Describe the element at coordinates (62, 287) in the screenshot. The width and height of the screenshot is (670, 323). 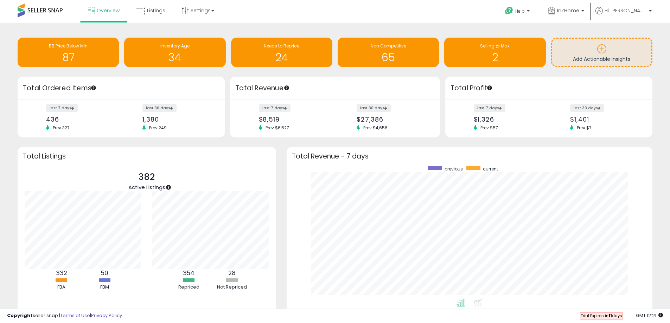
I see `div: FBA` at that location.